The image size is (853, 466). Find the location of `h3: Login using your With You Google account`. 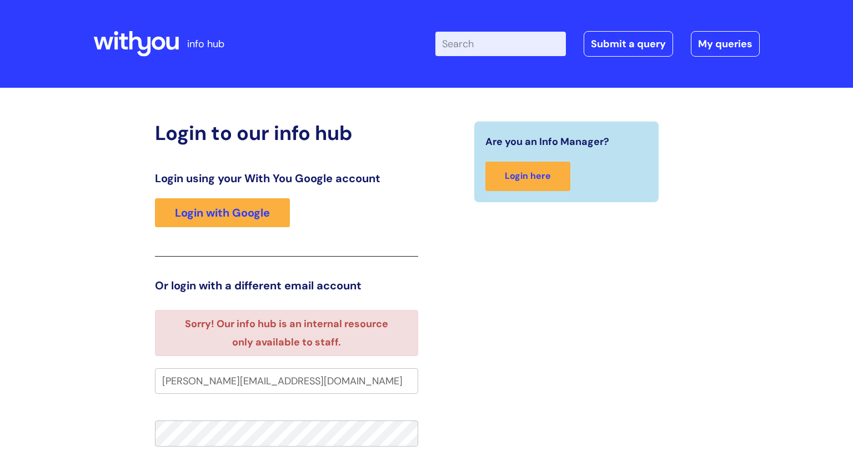

h3: Login using your With You Google account is located at coordinates (287, 178).